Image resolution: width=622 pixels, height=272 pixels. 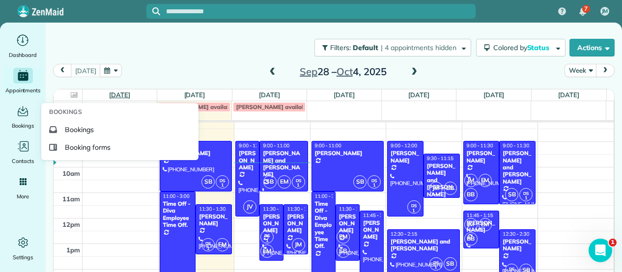 I want to click on button: next, so click(x=605, y=70).